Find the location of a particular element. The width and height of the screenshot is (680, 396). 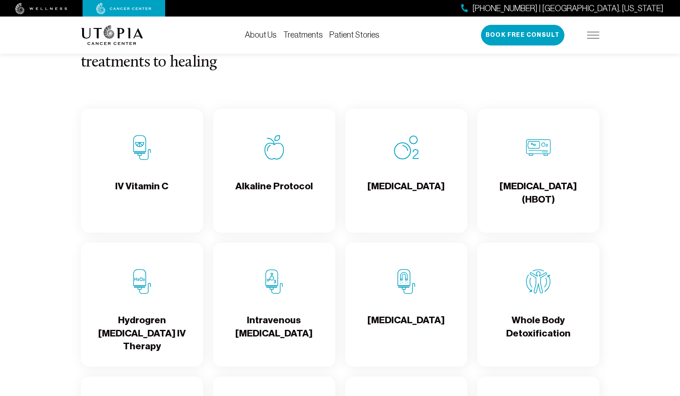

img: Hydrogren Peroxide IV Therapy is located at coordinates (142, 281).